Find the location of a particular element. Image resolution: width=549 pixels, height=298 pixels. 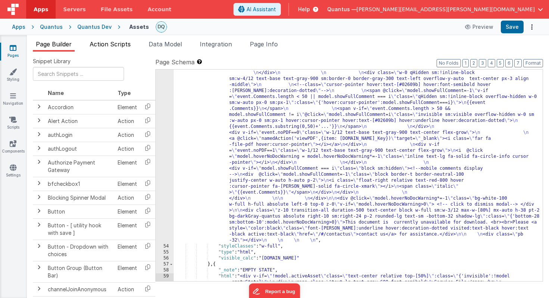

button: Save is located at coordinates (512, 27).